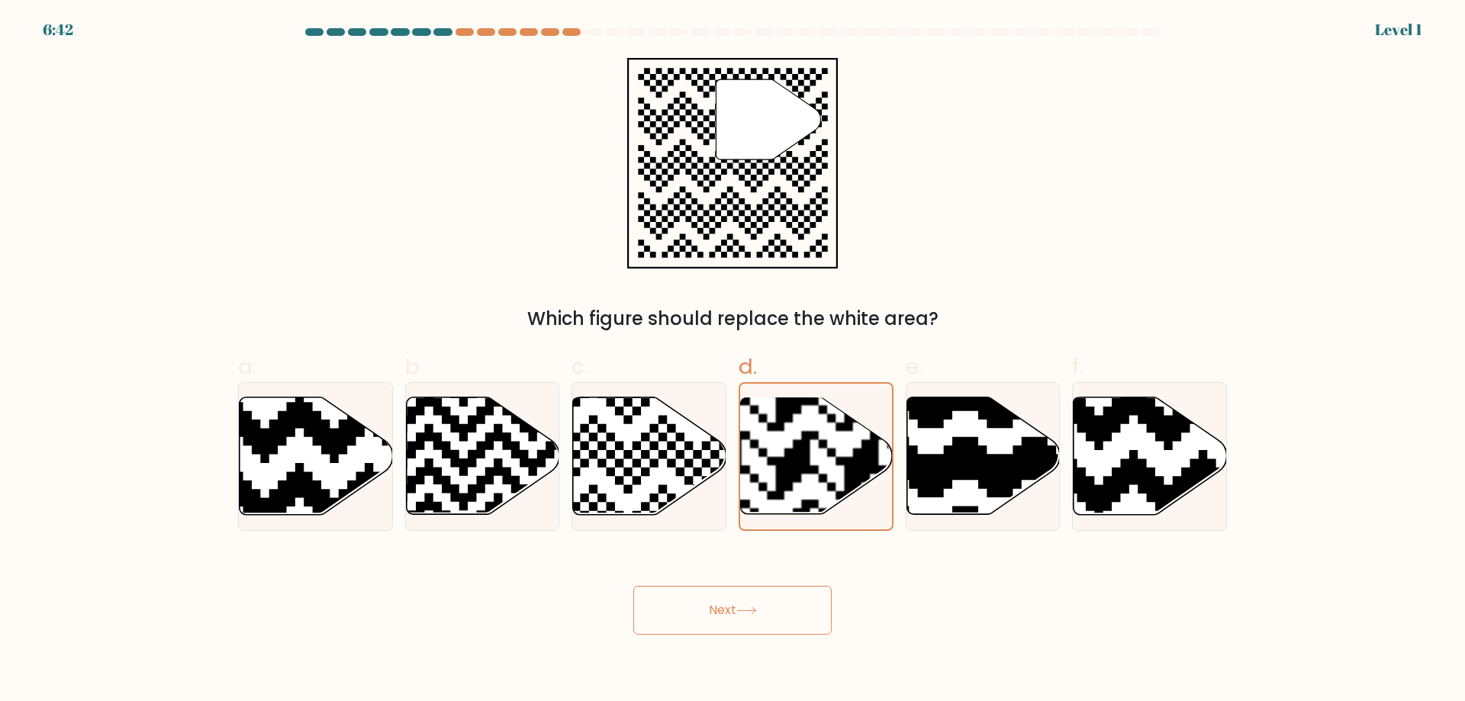 The height and width of the screenshot is (701, 1465). What do you see at coordinates (748, 366) in the screenshot?
I see `span: d.` at bounding box center [748, 366].